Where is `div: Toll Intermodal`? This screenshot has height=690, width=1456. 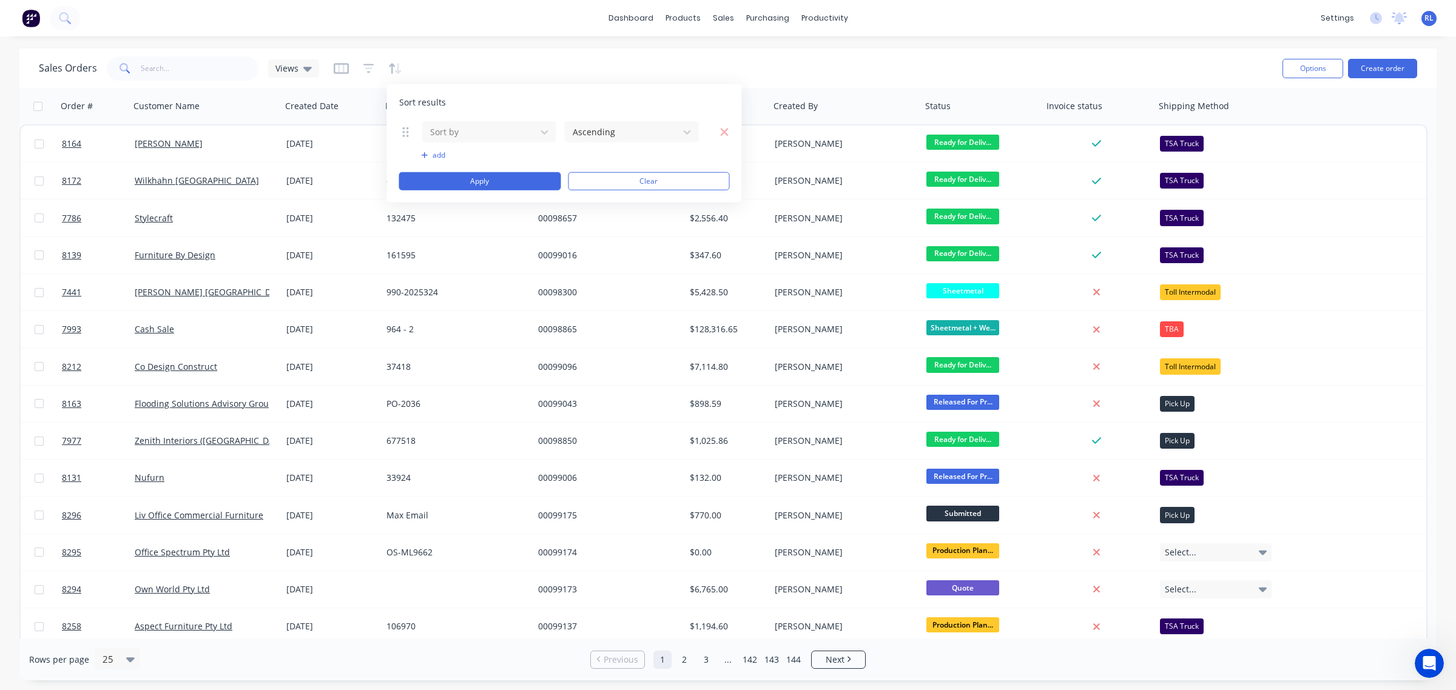
div: Toll Intermodal is located at coordinates (1190, 292).